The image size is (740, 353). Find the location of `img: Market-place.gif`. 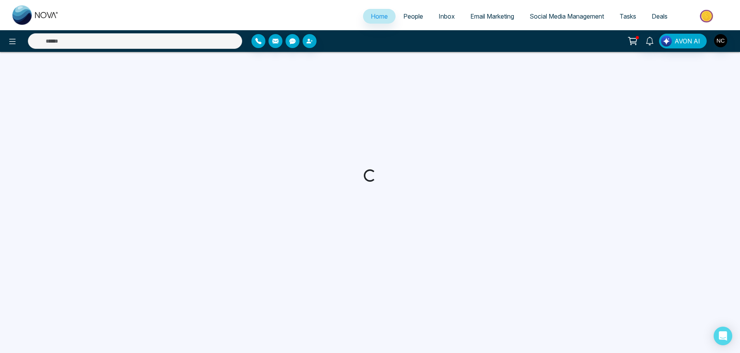

img: Market-place.gif is located at coordinates (707, 16).